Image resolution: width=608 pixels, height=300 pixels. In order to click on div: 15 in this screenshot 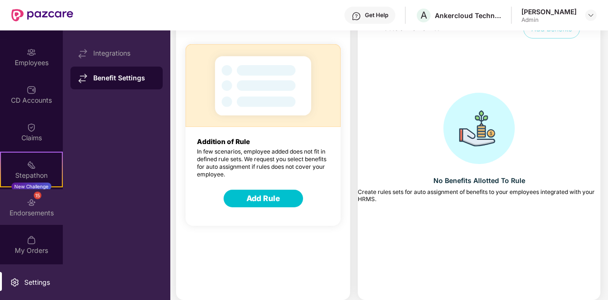, I will do `click(38, 196)`.